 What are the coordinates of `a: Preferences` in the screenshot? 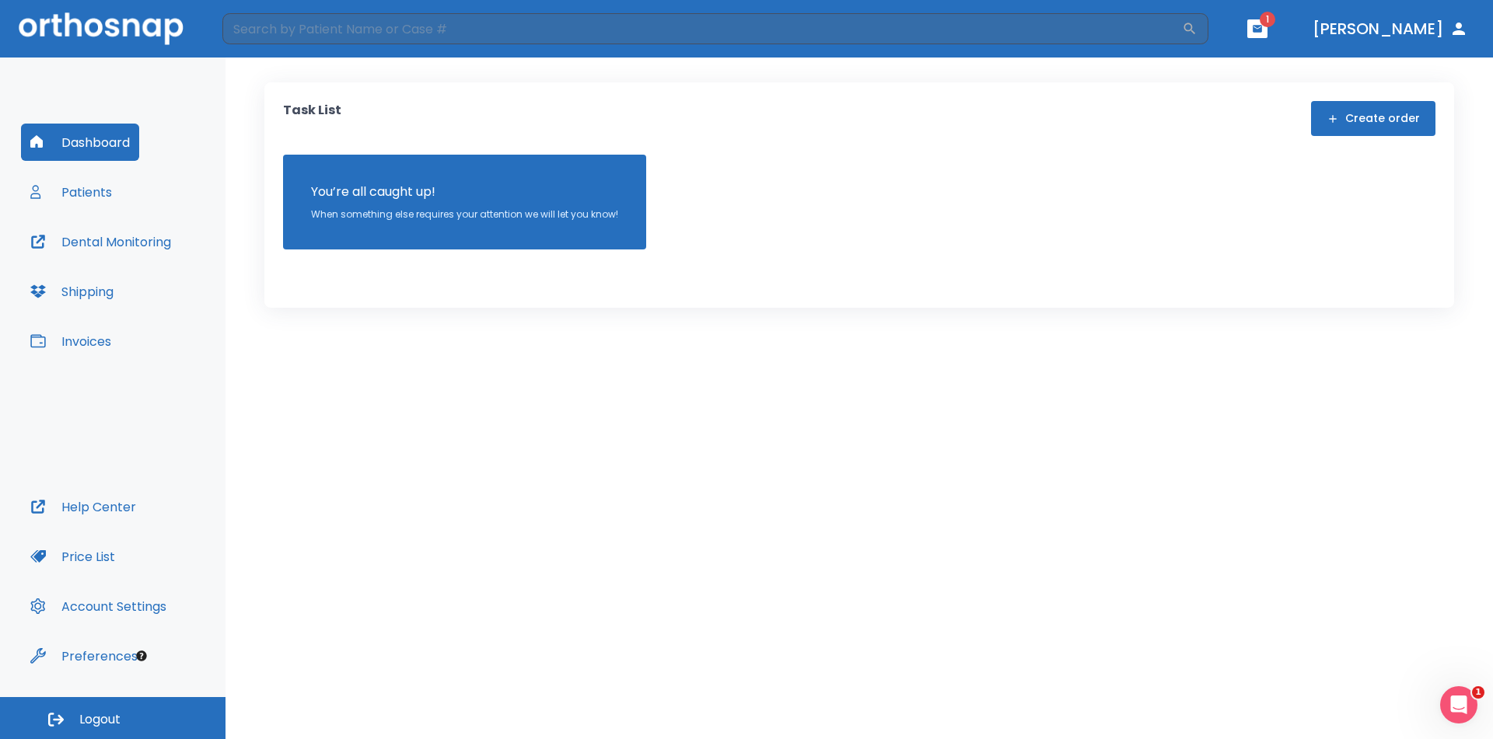 It's located at (84, 656).